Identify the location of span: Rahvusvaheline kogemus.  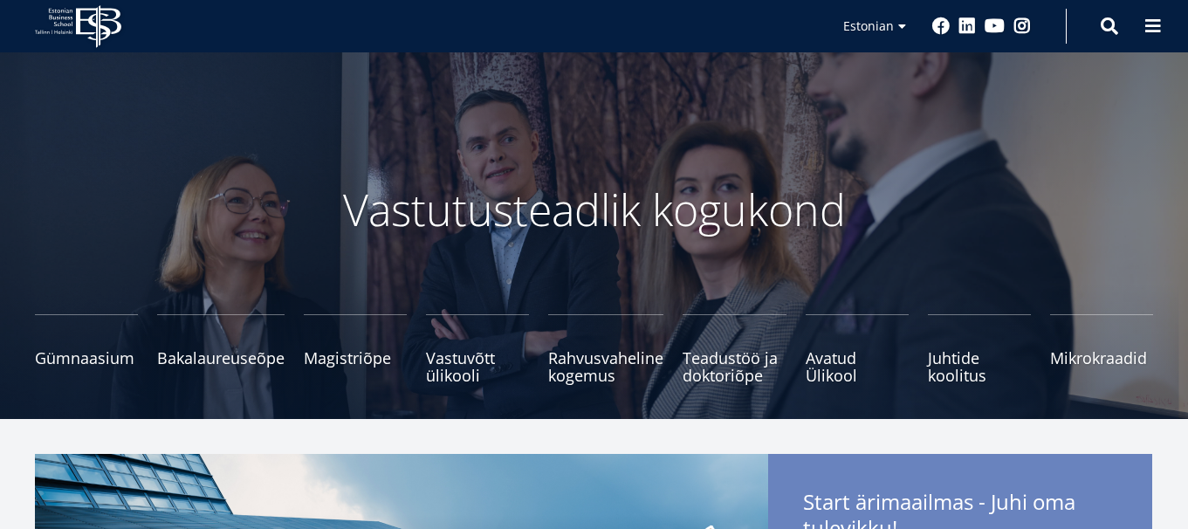
(606, 367).